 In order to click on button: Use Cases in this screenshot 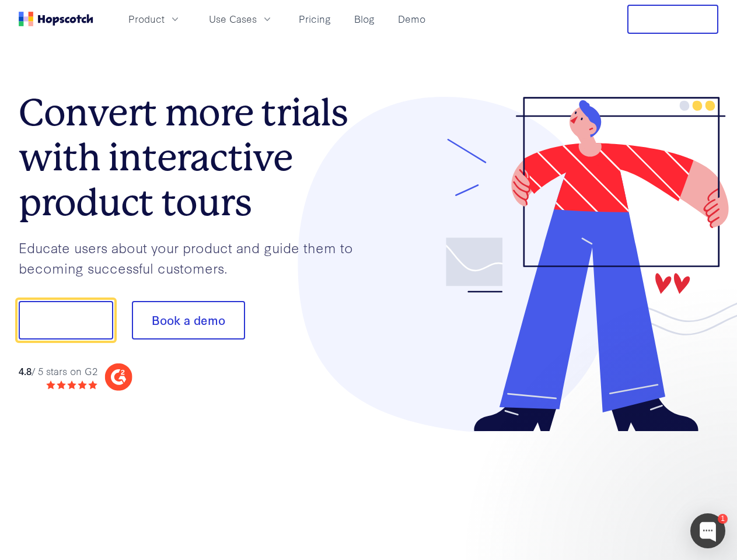, I will do `click(241, 19)`.